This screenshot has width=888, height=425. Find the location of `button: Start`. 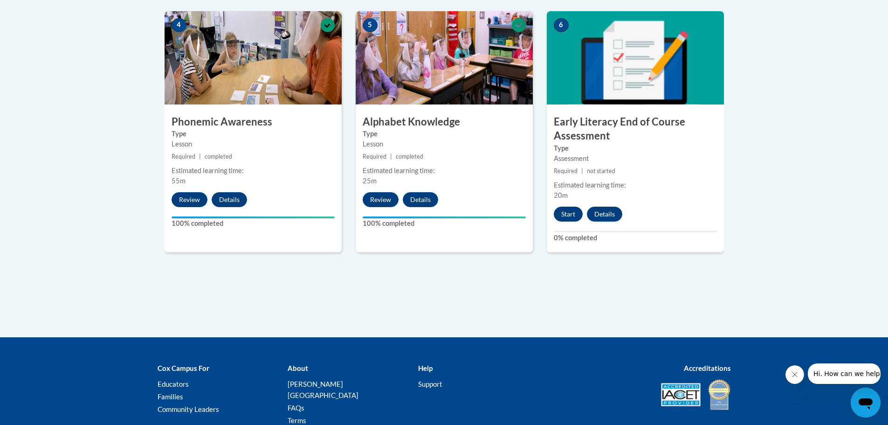

button: Start is located at coordinates (568, 214).